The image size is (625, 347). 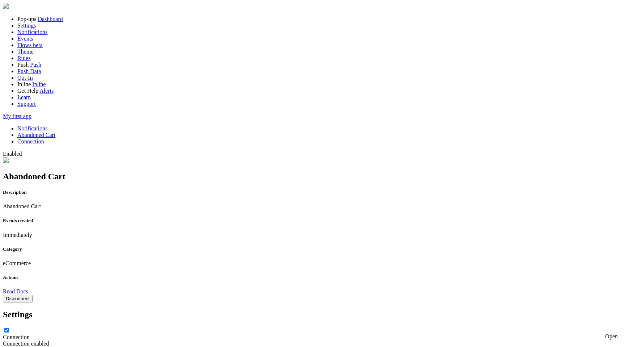 I want to click on span: Flows, so click(x=24, y=45).